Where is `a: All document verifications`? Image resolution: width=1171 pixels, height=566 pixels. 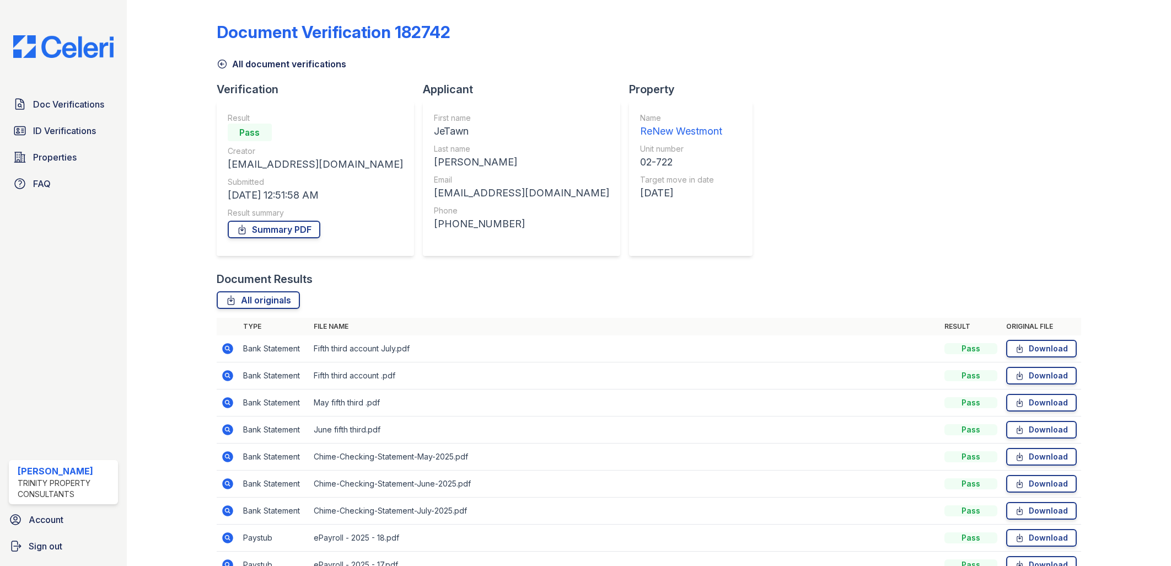
a: All document verifications is located at coordinates (281, 64).